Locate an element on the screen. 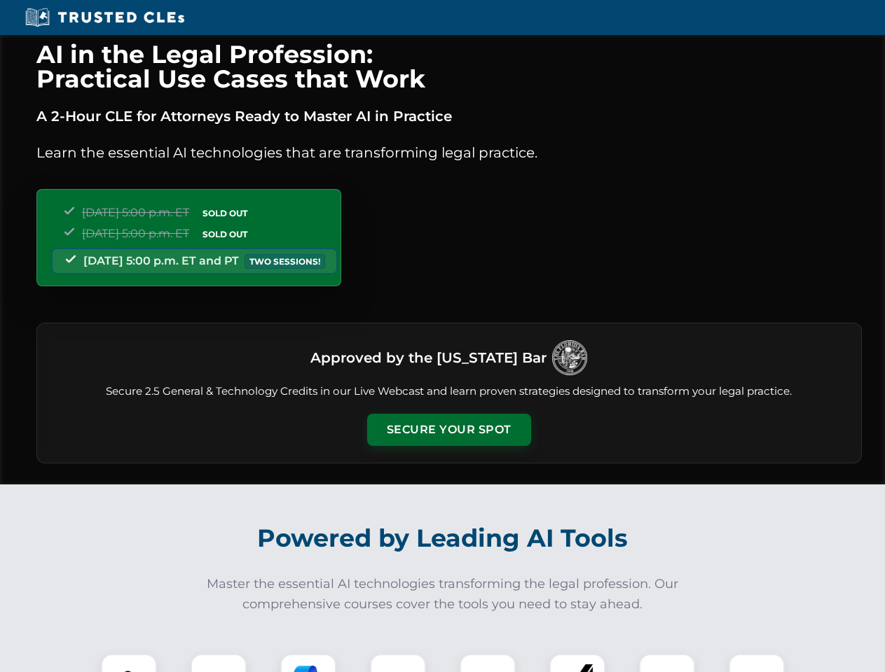 This screenshot has height=672, width=885. p: Secure 2.5 General & Technology Credits in our Live Webcast and learn proven strategies designed ... is located at coordinates (449, 392).